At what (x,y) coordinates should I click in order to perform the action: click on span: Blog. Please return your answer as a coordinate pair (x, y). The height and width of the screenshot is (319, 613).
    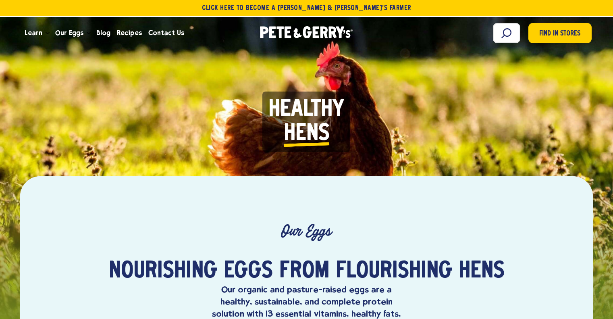
    Looking at the image, I should click on (103, 33).